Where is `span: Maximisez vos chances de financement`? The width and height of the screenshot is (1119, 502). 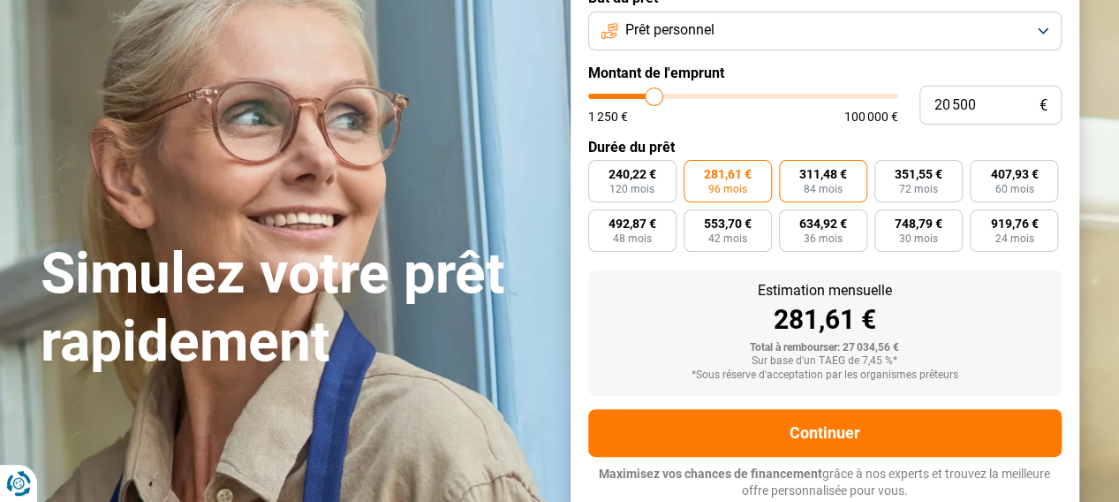 span: Maximisez vos chances de financement is located at coordinates (710, 473).